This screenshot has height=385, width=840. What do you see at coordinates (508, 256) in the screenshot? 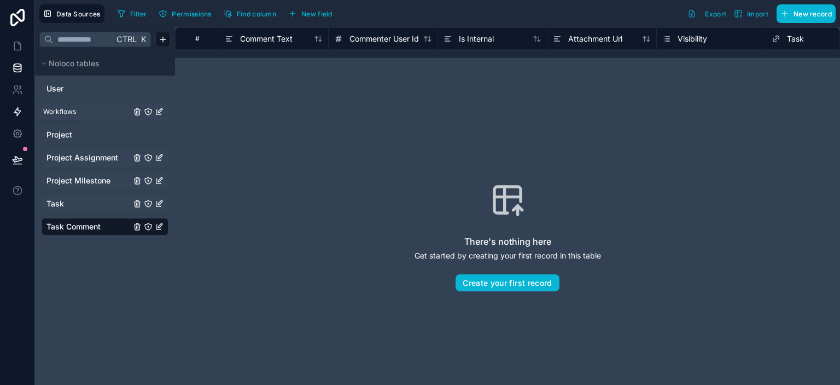
I see `p: Get started by creating your first record in this table` at bounding box center [508, 256].